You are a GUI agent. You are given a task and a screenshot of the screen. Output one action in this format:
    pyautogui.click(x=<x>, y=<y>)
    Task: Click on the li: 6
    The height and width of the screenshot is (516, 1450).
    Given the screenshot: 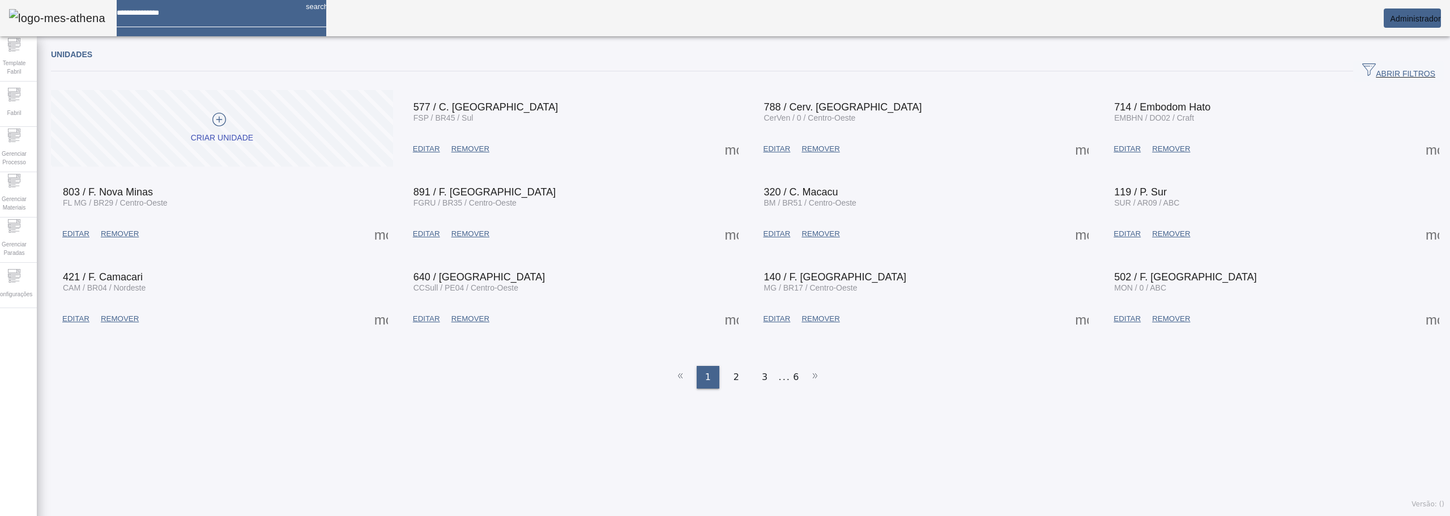 What is the action you would take?
    pyautogui.click(x=796, y=377)
    